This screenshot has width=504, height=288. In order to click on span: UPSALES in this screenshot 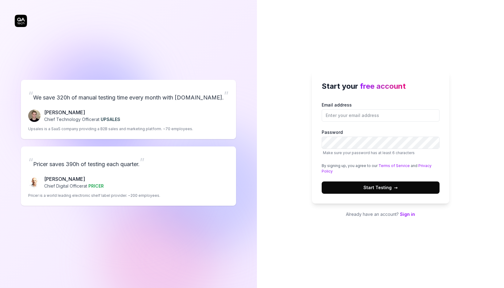, I will do `click(110, 119)`.